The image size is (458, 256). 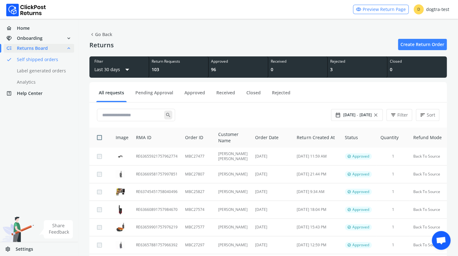 What do you see at coordinates (24, 249) in the screenshot?
I see `span: Settings` at bounding box center [24, 249].